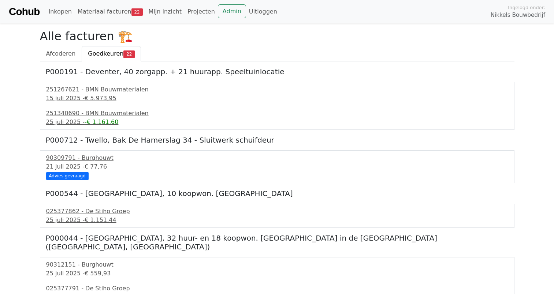  What do you see at coordinates (277, 99) in the screenshot?
I see `div: 15 juli 2025 -` at bounding box center [277, 99].